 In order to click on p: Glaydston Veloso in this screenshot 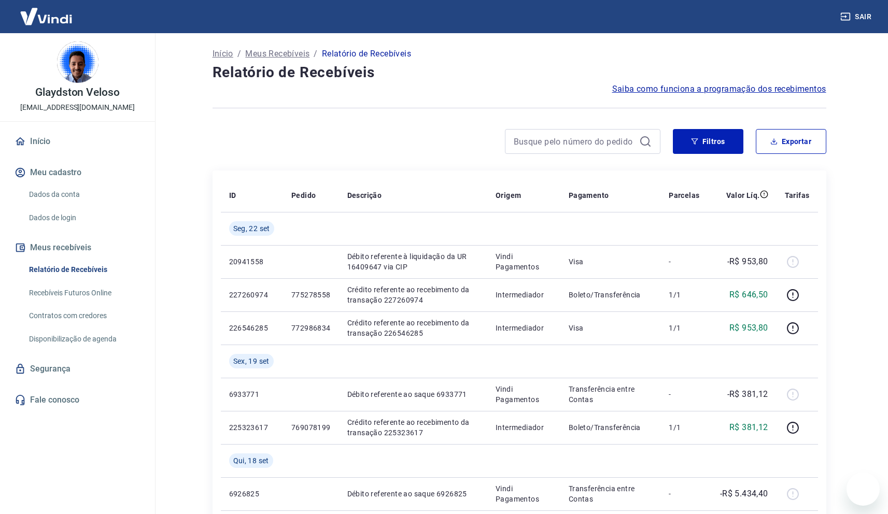, I will do `click(77, 92)`.